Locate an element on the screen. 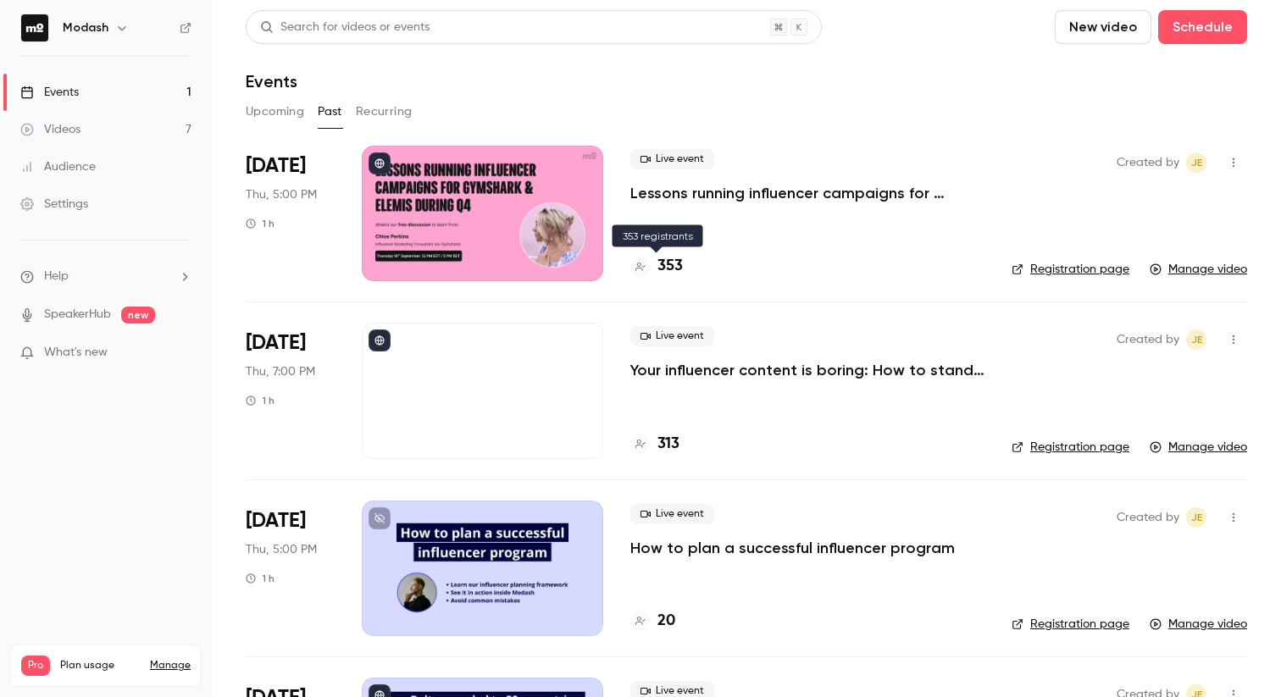 This screenshot has height=697, width=1281. div: Events is located at coordinates (49, 92).